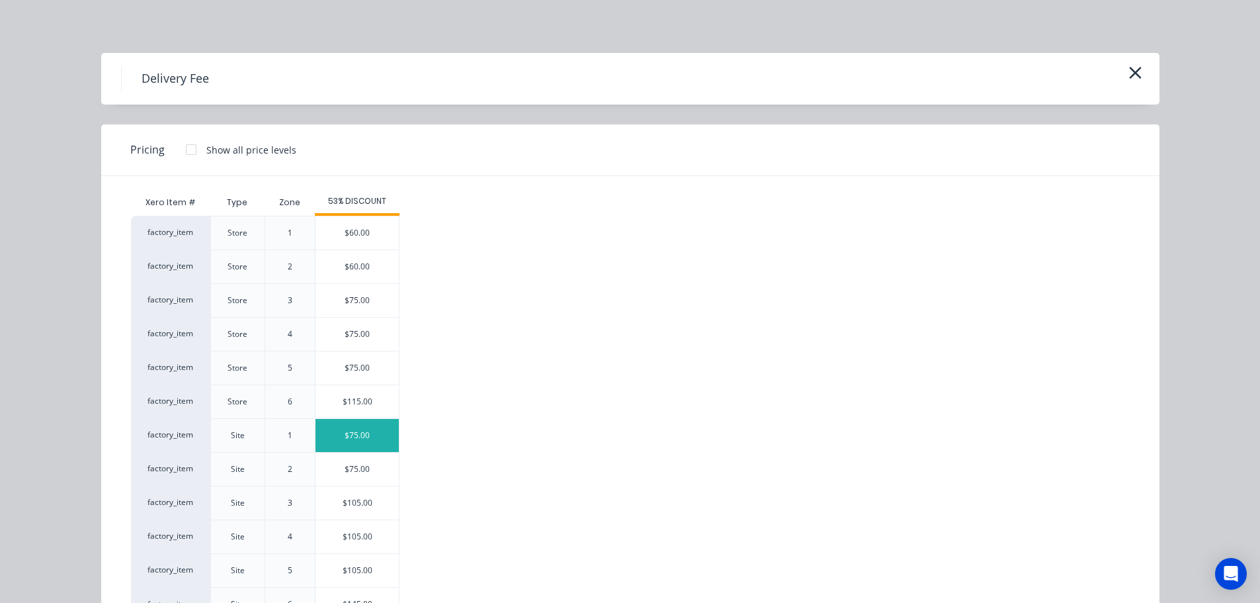  What do you see at coordinates (290, 202) in the screenshot?
I see `div: Zone` at bounding box center [290, 202].